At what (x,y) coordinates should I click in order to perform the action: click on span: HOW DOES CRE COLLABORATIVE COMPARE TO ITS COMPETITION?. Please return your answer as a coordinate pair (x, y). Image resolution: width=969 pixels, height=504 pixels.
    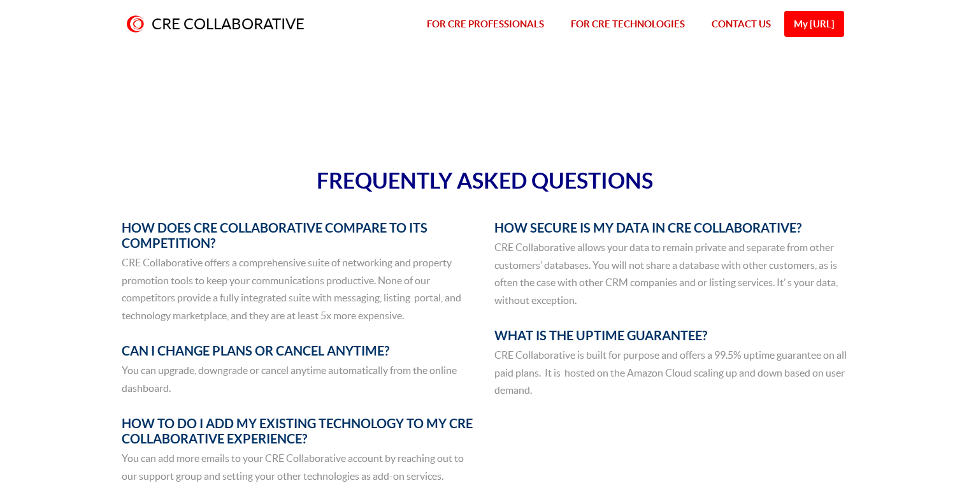
    Looking at the image, I should click on (275, 235).